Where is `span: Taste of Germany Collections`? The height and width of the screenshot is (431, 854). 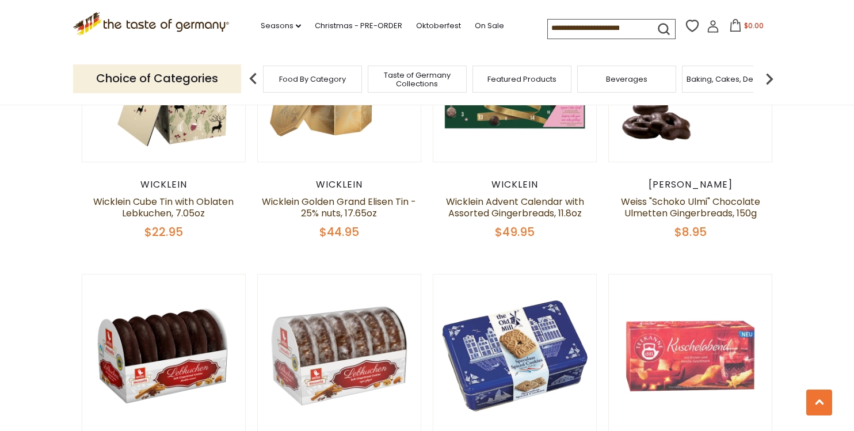 span: Taste of Germany Collections is located at coordinates (417, 79).